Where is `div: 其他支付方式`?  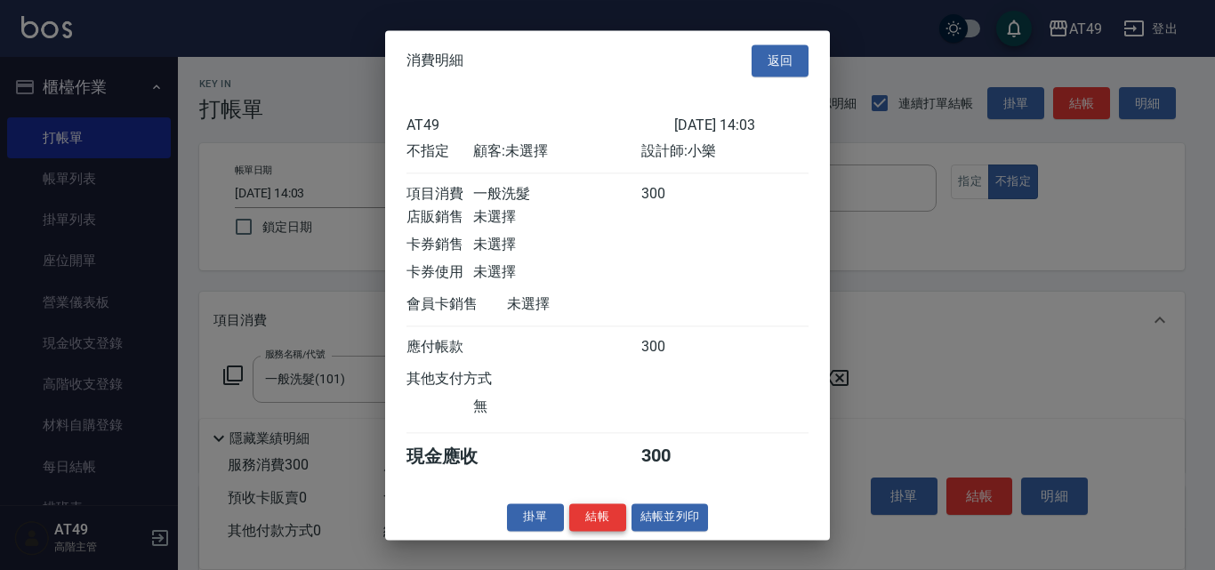
div: 其他支付方式 is located at coordinates (473, 379).